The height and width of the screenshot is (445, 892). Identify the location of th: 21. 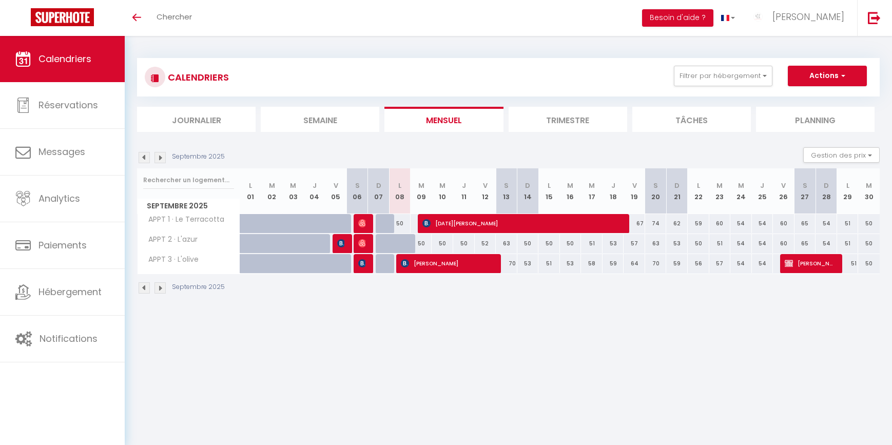
(677, 191).